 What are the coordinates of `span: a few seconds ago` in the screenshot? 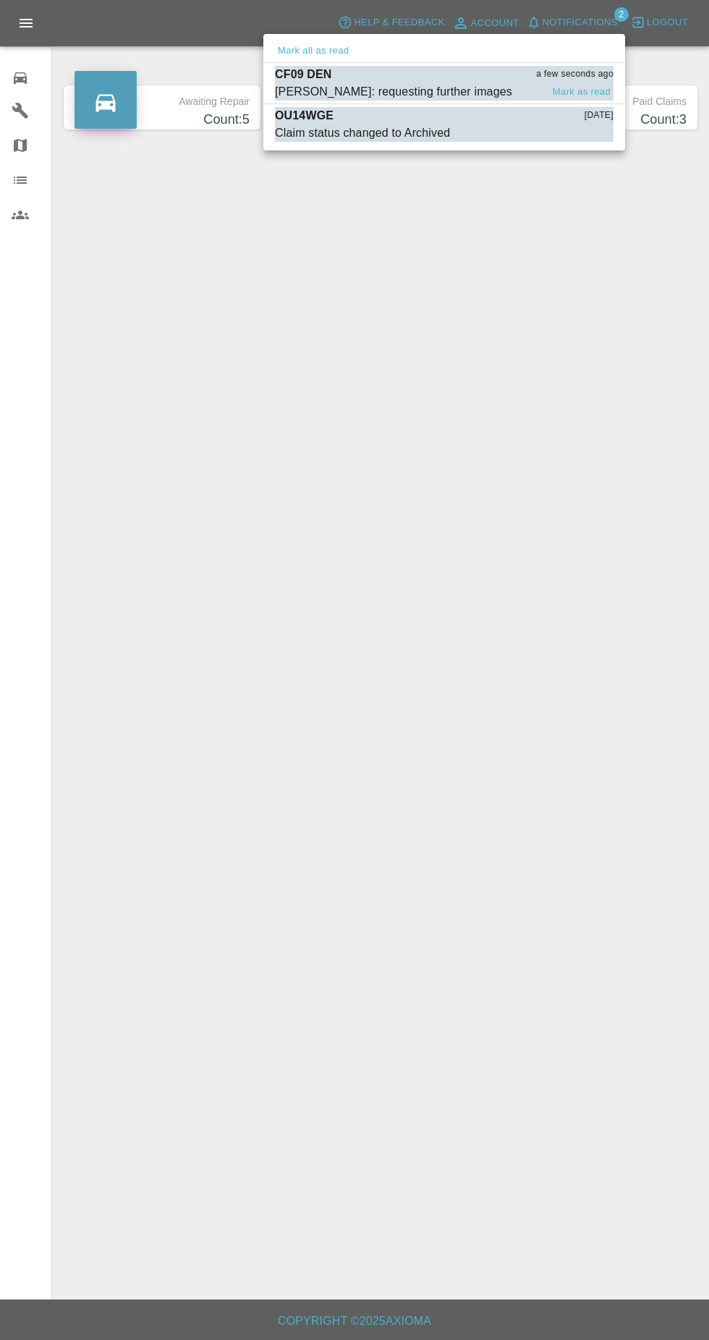 It's located at (575, 75).